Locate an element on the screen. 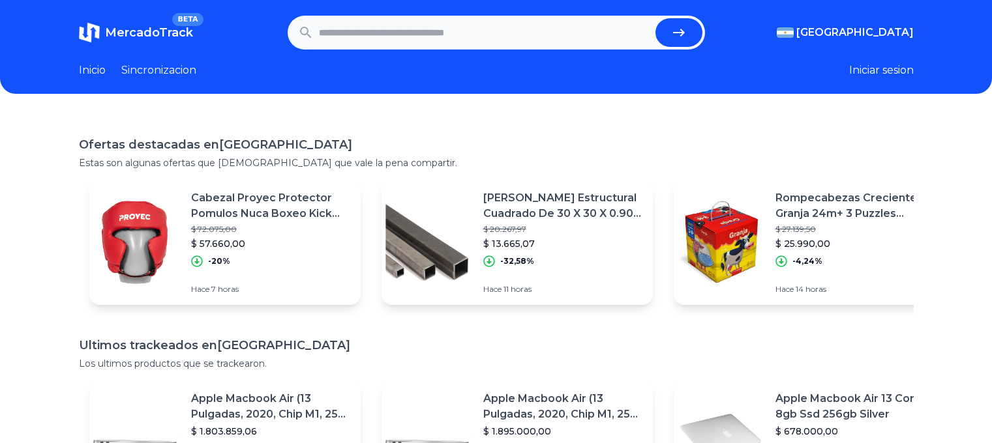  p: $ 25.990,00 is located at coordinates (855, 244).